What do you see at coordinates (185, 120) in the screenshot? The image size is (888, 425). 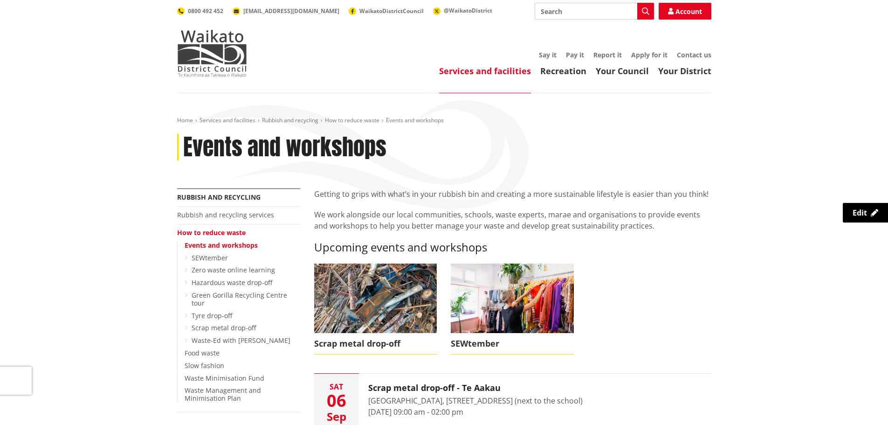 I see `a: Home` at bounding box center [185, 120].